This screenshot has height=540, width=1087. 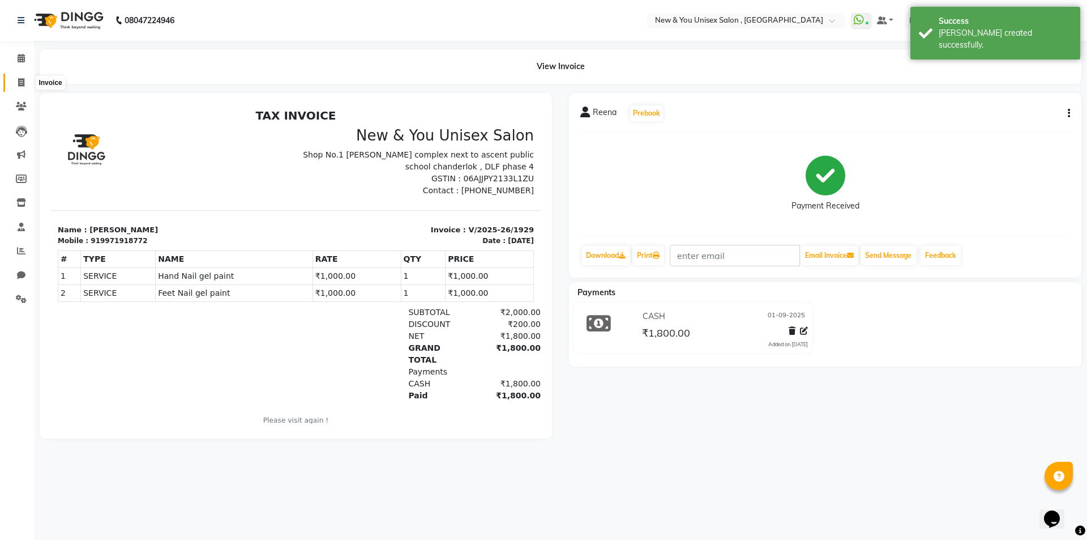 What do you see at coordinates (443, 136) in the screenshot?
I see `div: Date :` at bounding box center [443, 136].